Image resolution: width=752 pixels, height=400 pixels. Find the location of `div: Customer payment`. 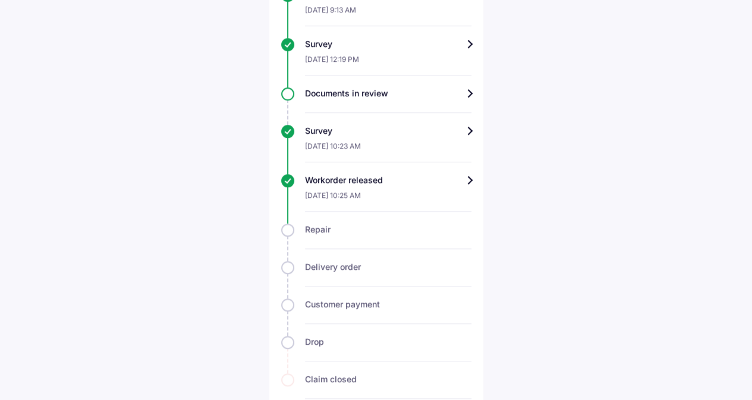

div: Customer payment is located at coordinates (388, 304).